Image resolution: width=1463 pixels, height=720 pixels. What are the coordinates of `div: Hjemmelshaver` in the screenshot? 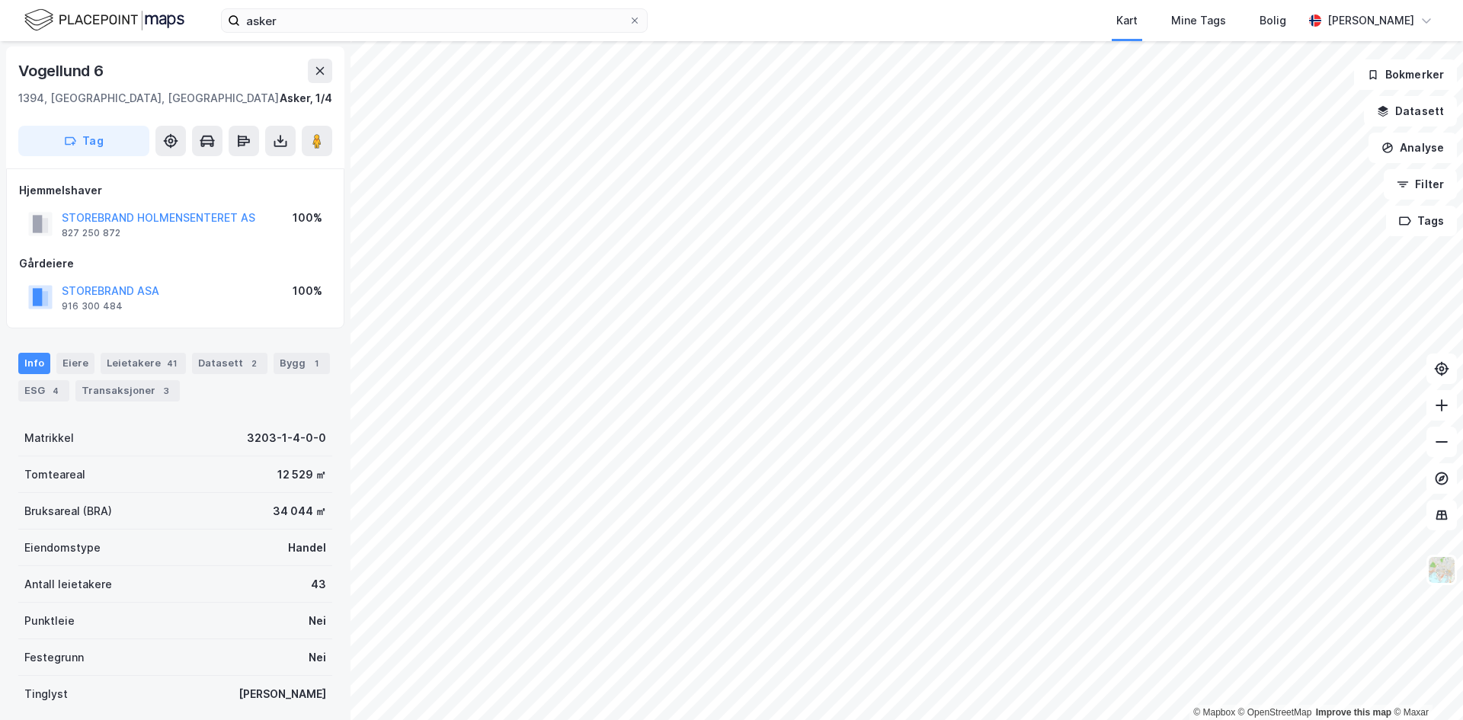 It's located at (175, 190).